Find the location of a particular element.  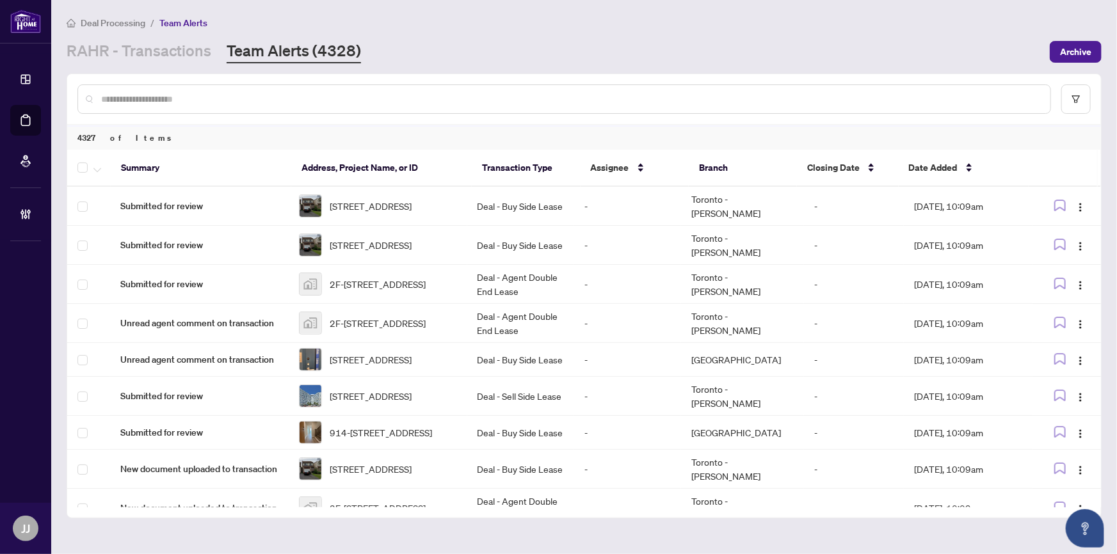

img: logo is located at coordinates (26, 21).